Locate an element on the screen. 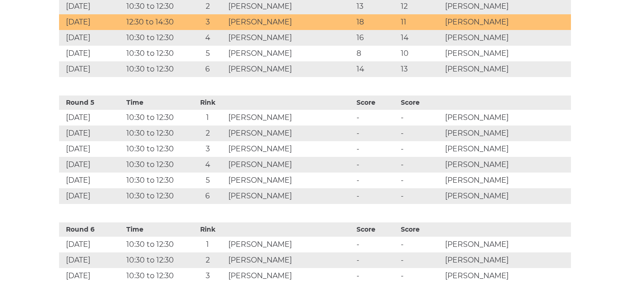  td: 18 is located at coordinates (376, 22).